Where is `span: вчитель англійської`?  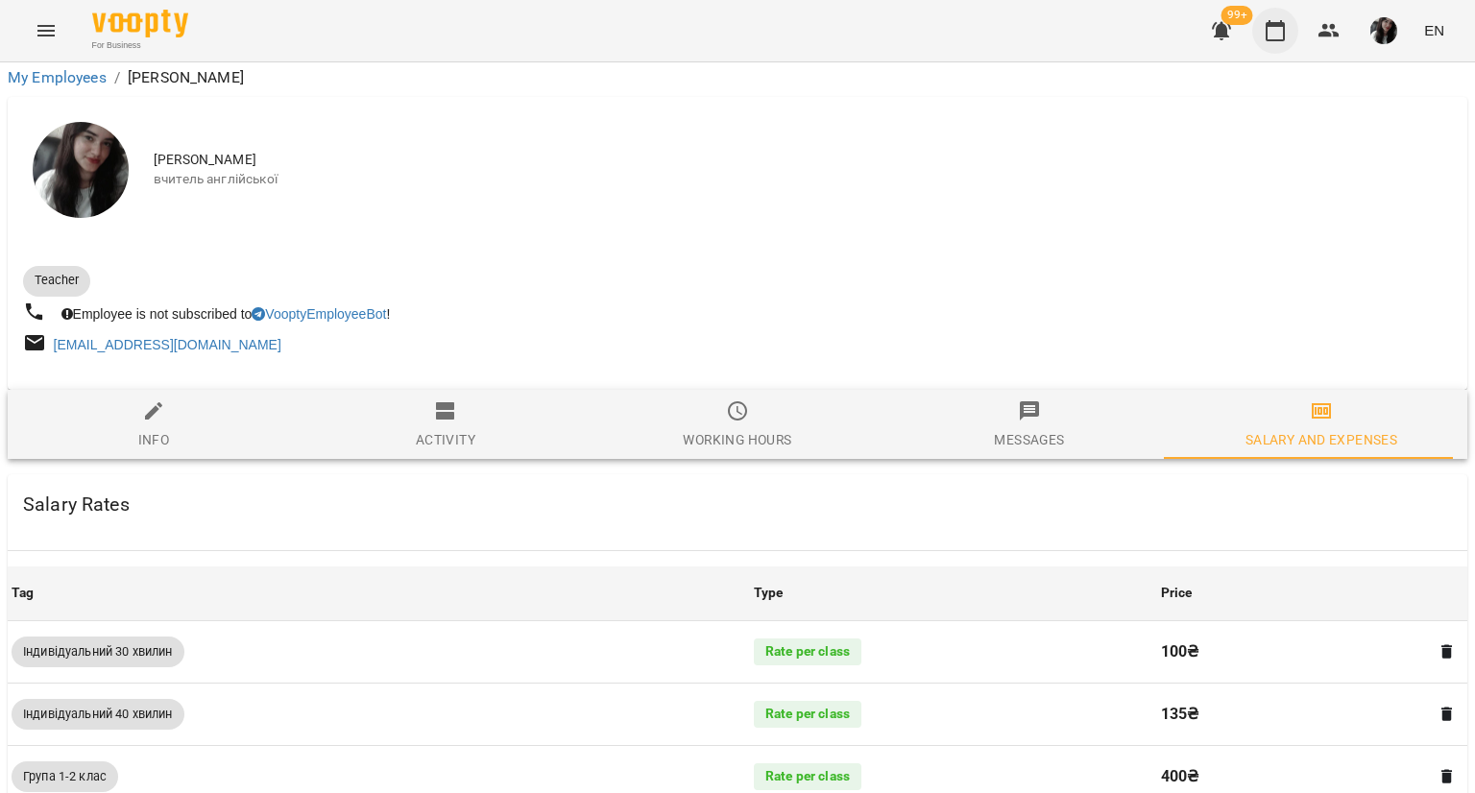
span: вчитель англійської is located at coordinates (803, 180).